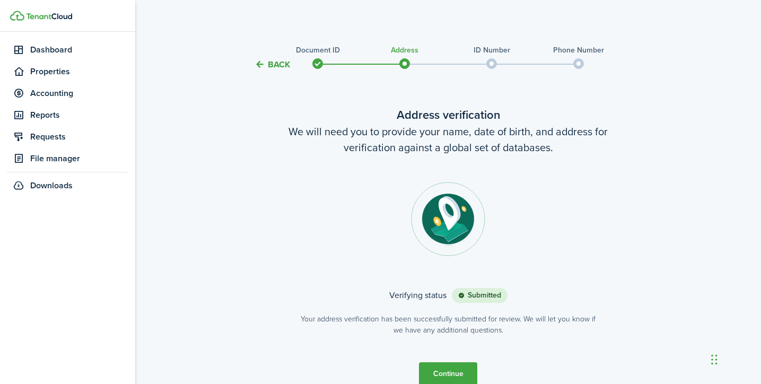  Describe the element at coordinates (491, 50) in the screenshot. I see `stepper-dot-title: ID Number` at that location.